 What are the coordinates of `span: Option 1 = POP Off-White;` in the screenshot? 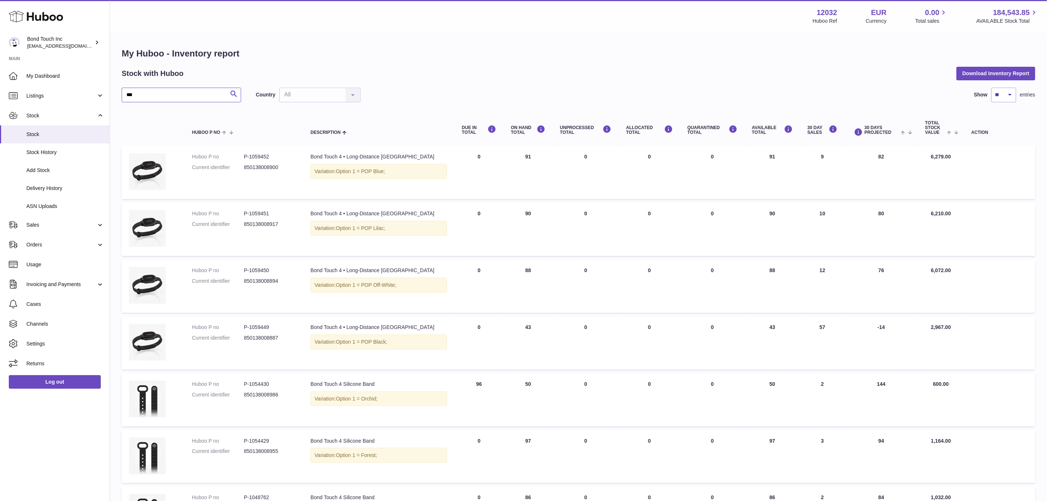 It's located at (366, 285).